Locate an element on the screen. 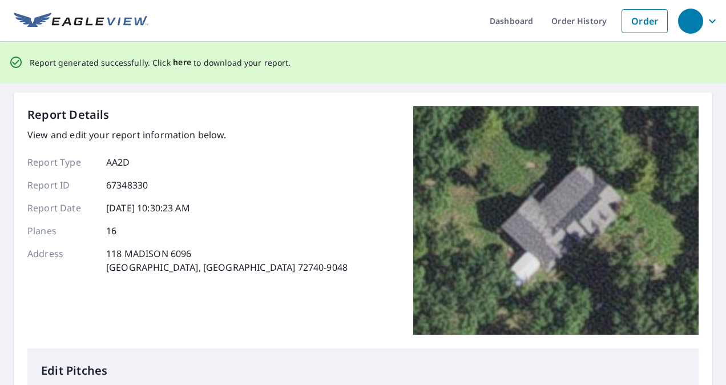  img: Top image is located at coordinates (556, 220).